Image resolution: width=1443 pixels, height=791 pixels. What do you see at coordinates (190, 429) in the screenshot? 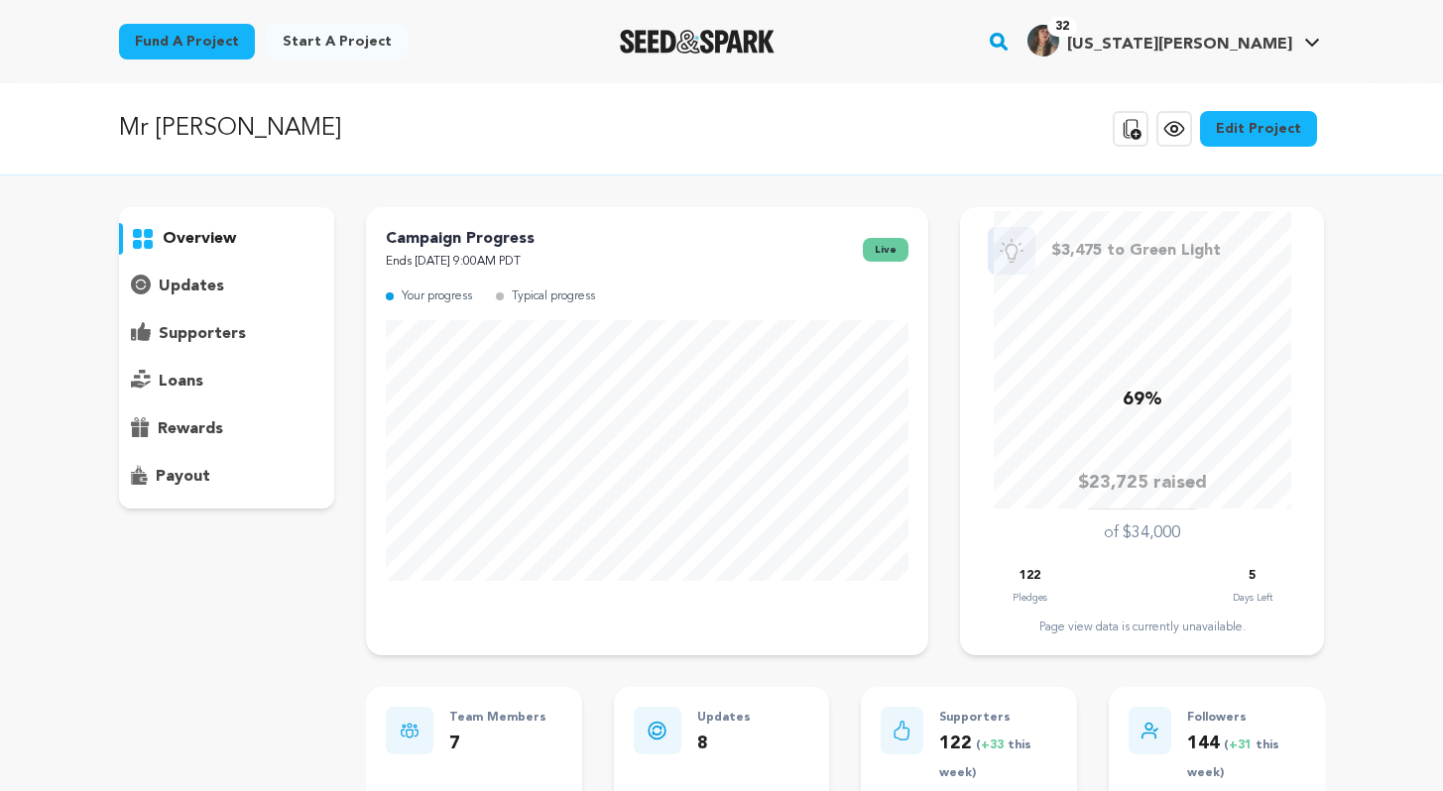
I see `p: rewards` at bounding box center [190, 429].